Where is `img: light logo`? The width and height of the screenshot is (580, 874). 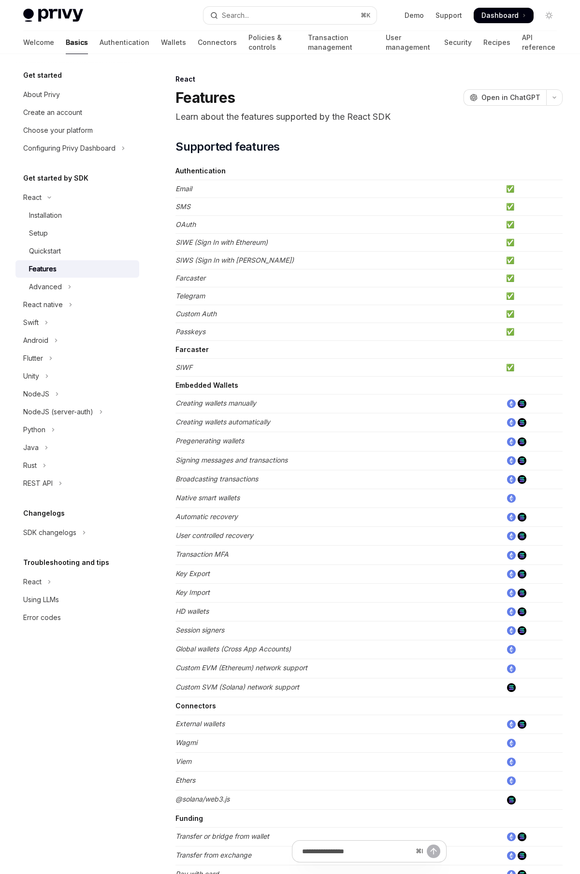
img: light logo is located at coordinates (53, 15).